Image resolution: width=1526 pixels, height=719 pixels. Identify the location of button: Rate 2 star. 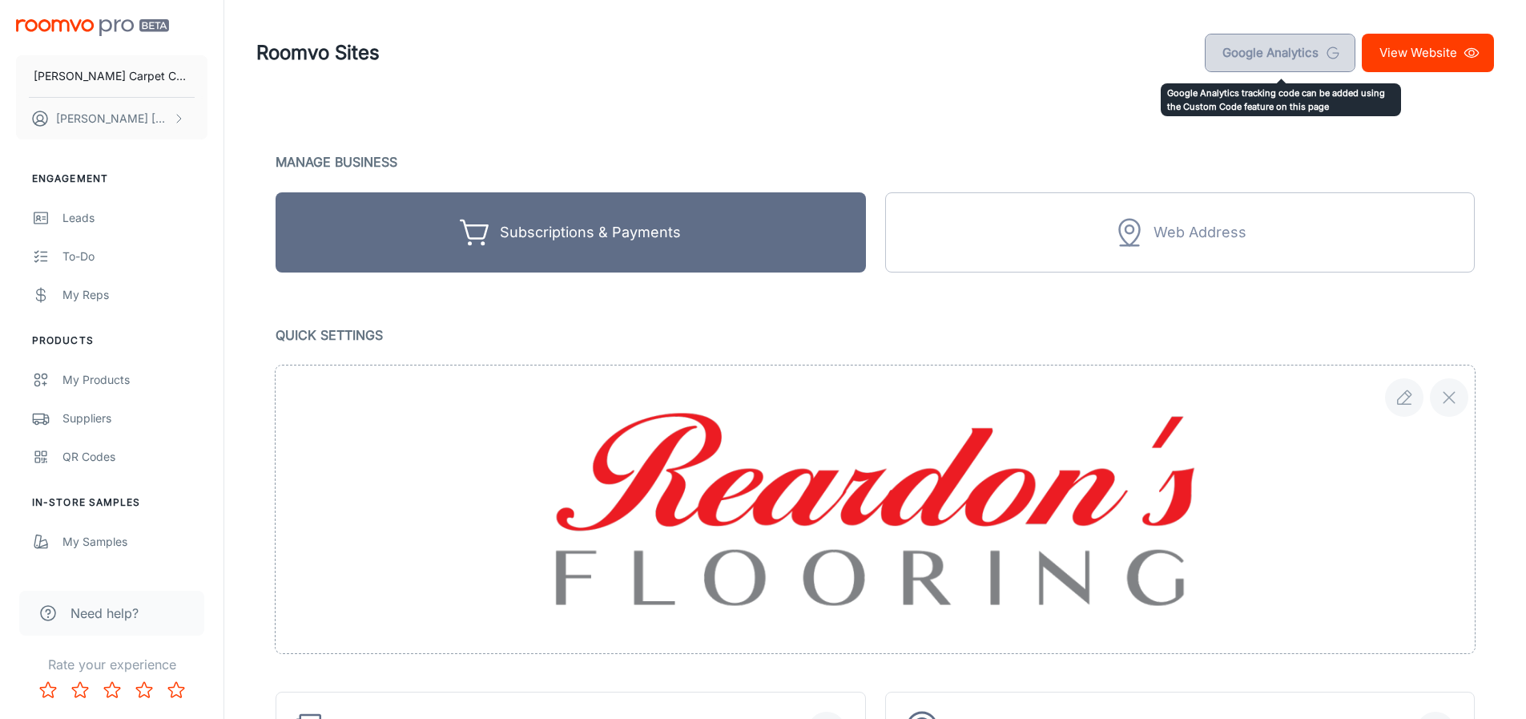
(80, 690).